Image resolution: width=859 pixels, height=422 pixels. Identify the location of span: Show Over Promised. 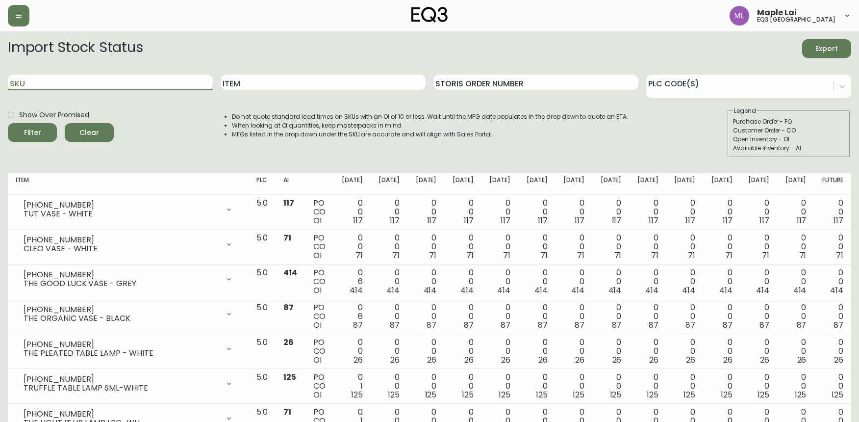
(54, 115).